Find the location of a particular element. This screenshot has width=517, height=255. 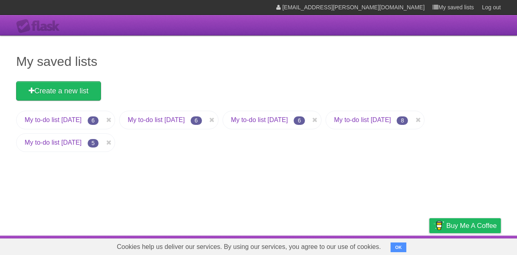

span: 8 is located at coordinates (402, 120).